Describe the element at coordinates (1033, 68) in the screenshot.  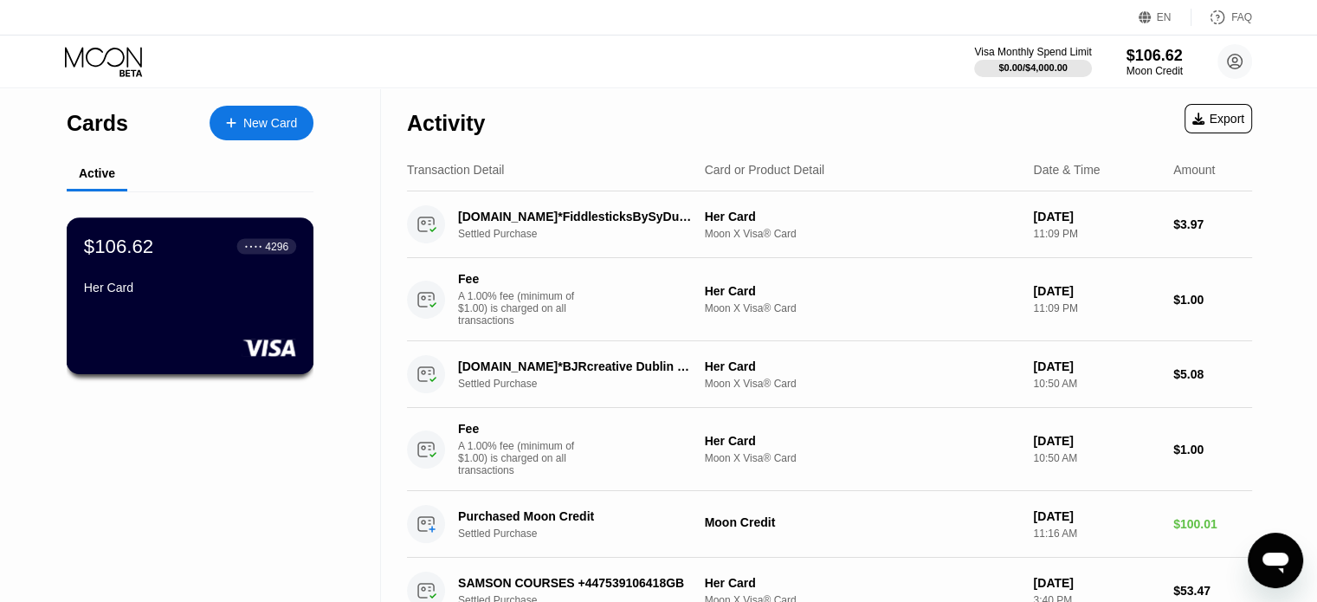
I see `div: $0.00 / $4,000.00` at that location.